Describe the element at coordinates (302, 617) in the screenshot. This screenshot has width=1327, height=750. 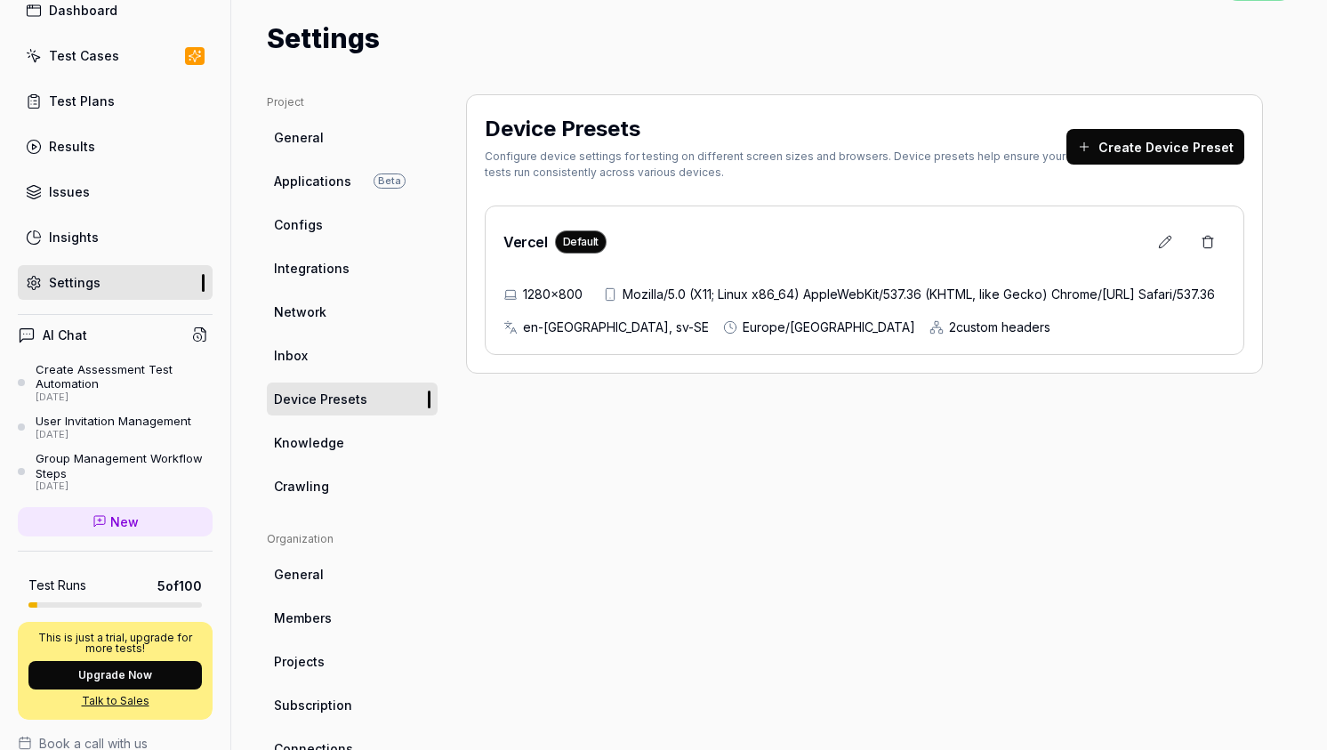
I see `span: Members` at that location.